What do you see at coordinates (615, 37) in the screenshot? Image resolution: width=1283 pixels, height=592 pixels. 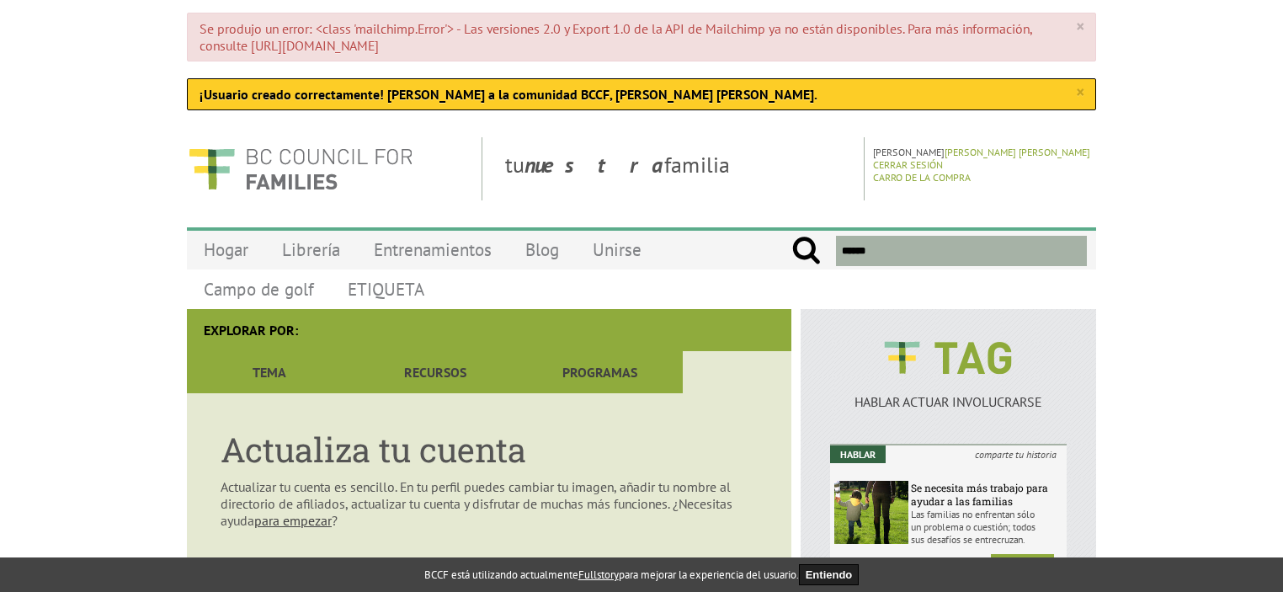 I see `font: Se produjo un error: <class 'mailchimp.Error'> - Las versiones 2.0 y Export 1.0 de la API de Mail...` at bounding box center [615, 37].